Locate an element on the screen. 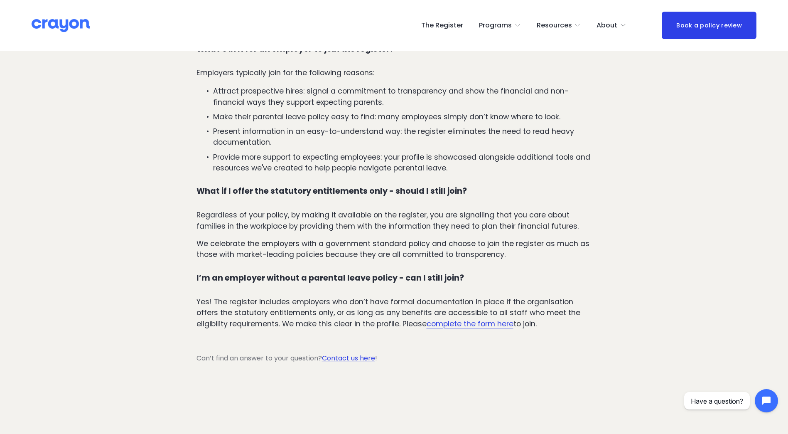 The height and width of the screenshot is (434, 788). p: Attract prospective hires: signal a commitment to transparency and show the financial and non-fin... is located at coordinates (402, 96).